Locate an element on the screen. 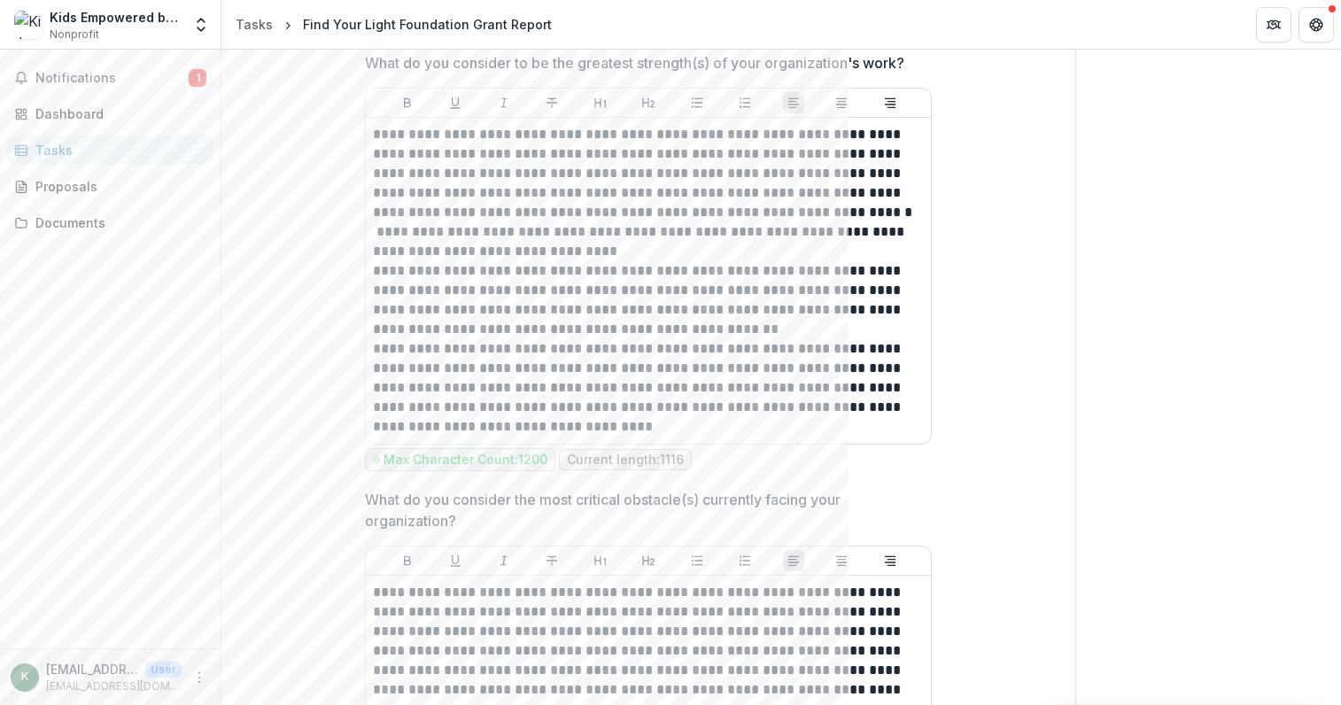 This screenshot has height=705, width=1341. span: 1 is located at coordinates (197, 78).